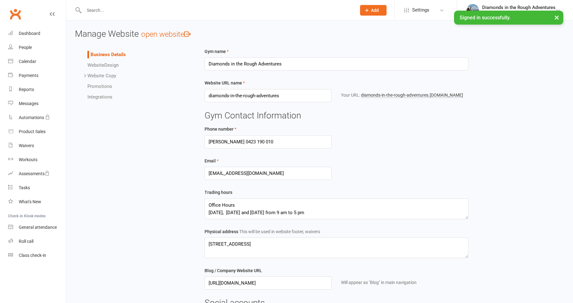  Describe the element at coordinates (37, 174) in the screenshot. I see `a: Assessments` at that location.